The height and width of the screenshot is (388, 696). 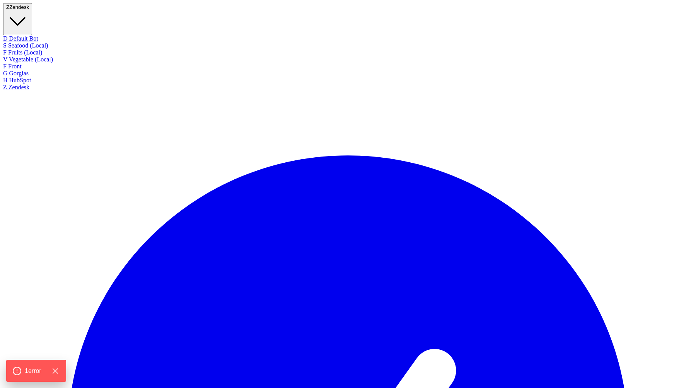 I want to click on span: V, so click(x=5, y=59).